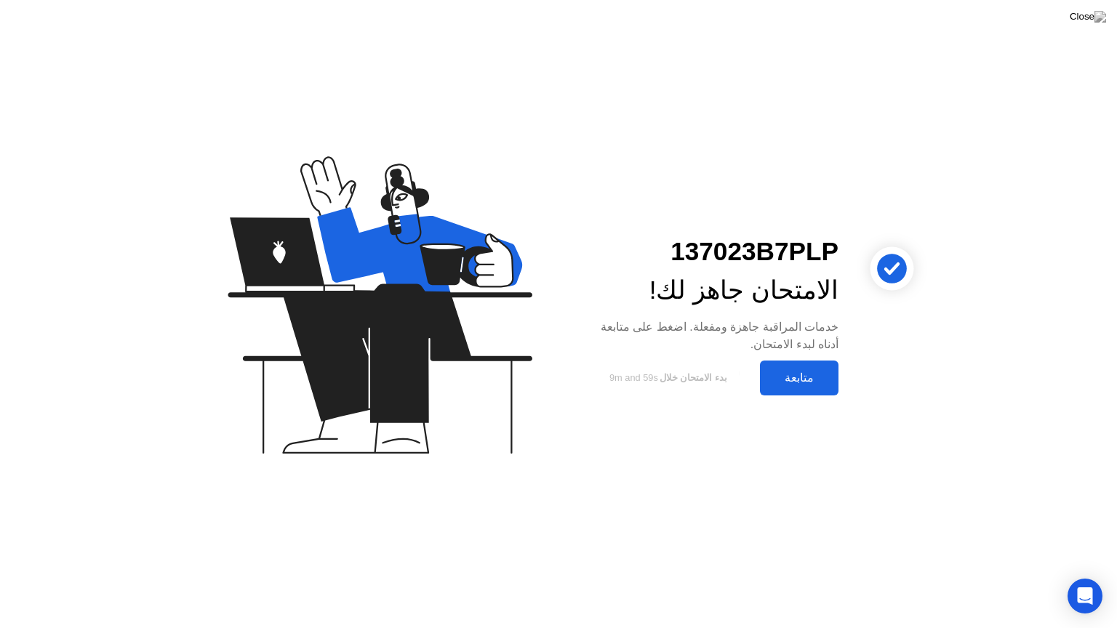 The height and width of the screenshot is (628, 1117). What do you see at coordinates (1088, 17) in the screenshot?
I see `img: Close` at bounding box center [1088, 17].